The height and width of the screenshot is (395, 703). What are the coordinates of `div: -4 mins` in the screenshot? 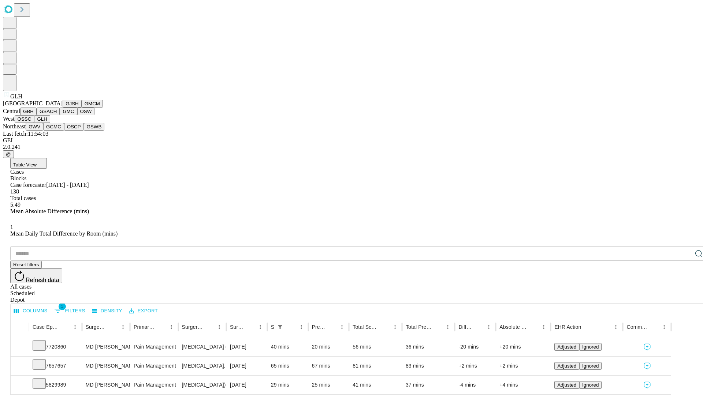 It's located at (475, 385).